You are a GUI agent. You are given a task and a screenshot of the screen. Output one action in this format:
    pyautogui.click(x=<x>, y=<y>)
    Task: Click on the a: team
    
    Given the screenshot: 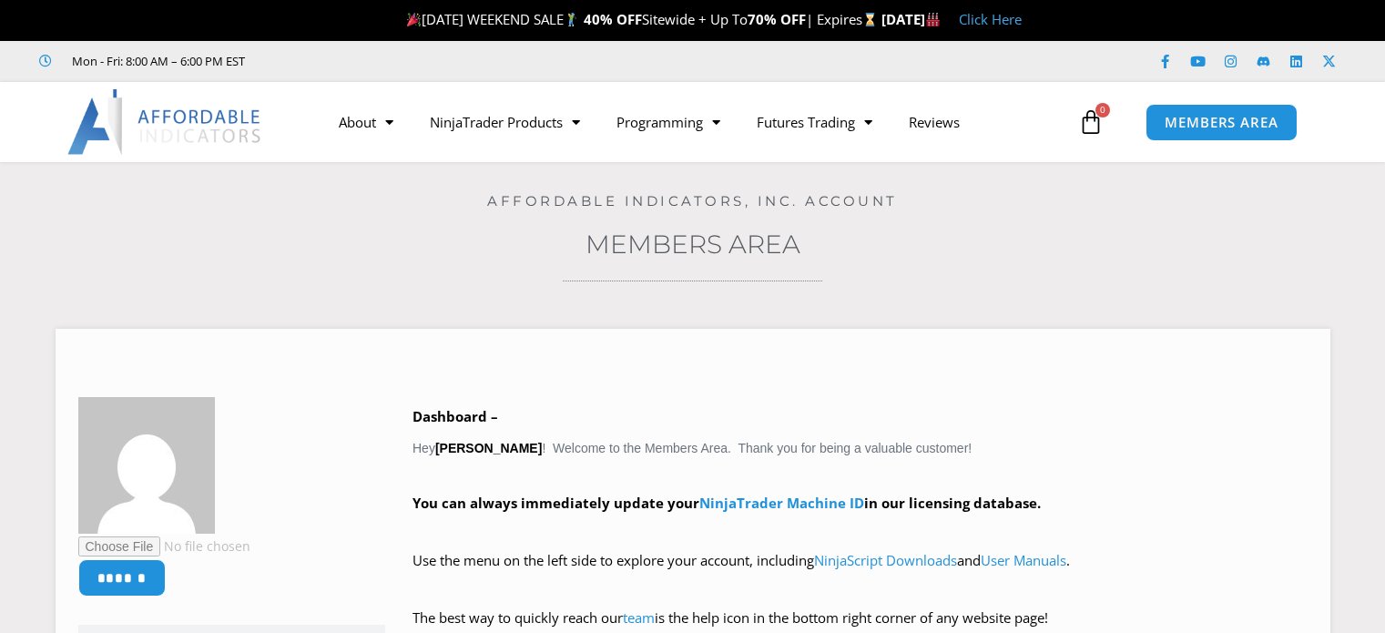 What is the action you would take?
    pyautogui.click(x=638, y=617)
    